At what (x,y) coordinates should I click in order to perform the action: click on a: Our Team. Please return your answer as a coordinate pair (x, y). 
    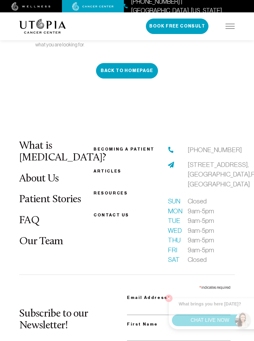
    Looking at the image, I should click on (41, 242).